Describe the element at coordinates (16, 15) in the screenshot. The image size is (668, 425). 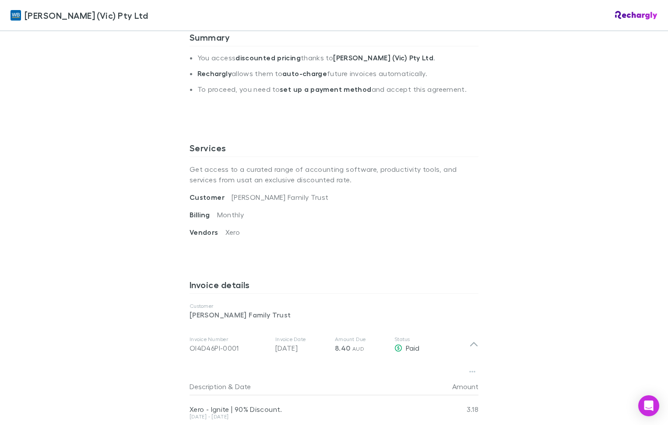
I see `img: William Buck (Vic) Pty Ltd's Logo` at that location.